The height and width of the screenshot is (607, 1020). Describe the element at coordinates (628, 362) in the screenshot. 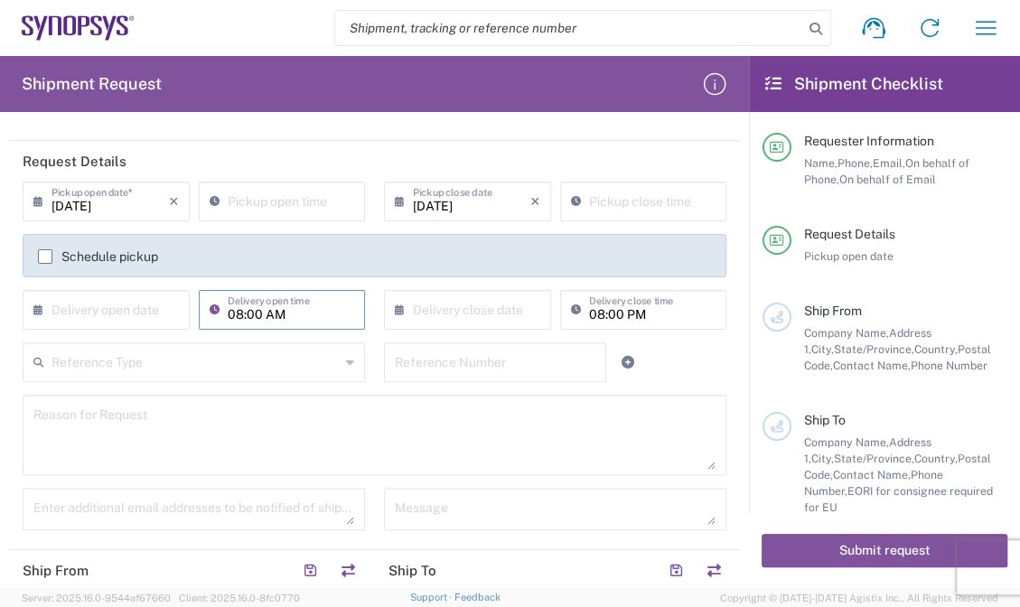

I see `a: Add Reference` at that location.